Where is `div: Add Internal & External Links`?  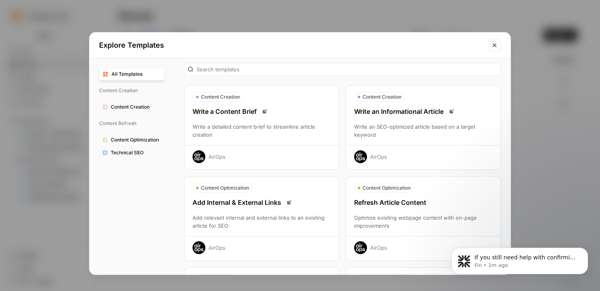
div: Add Internal & External Links is located at coordinates (262, 203).